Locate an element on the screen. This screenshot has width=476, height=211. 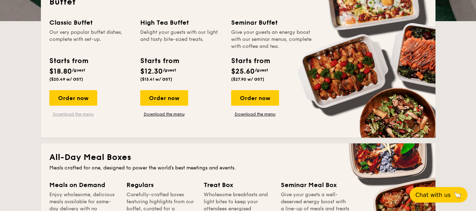
div: Our very popular buffet dishes, complete with set-up. is located at coordinates (91, 39).